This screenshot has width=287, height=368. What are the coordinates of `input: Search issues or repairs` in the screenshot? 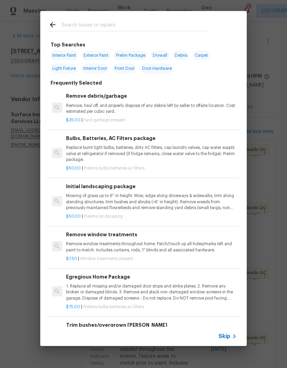 It's located at (135, 26).